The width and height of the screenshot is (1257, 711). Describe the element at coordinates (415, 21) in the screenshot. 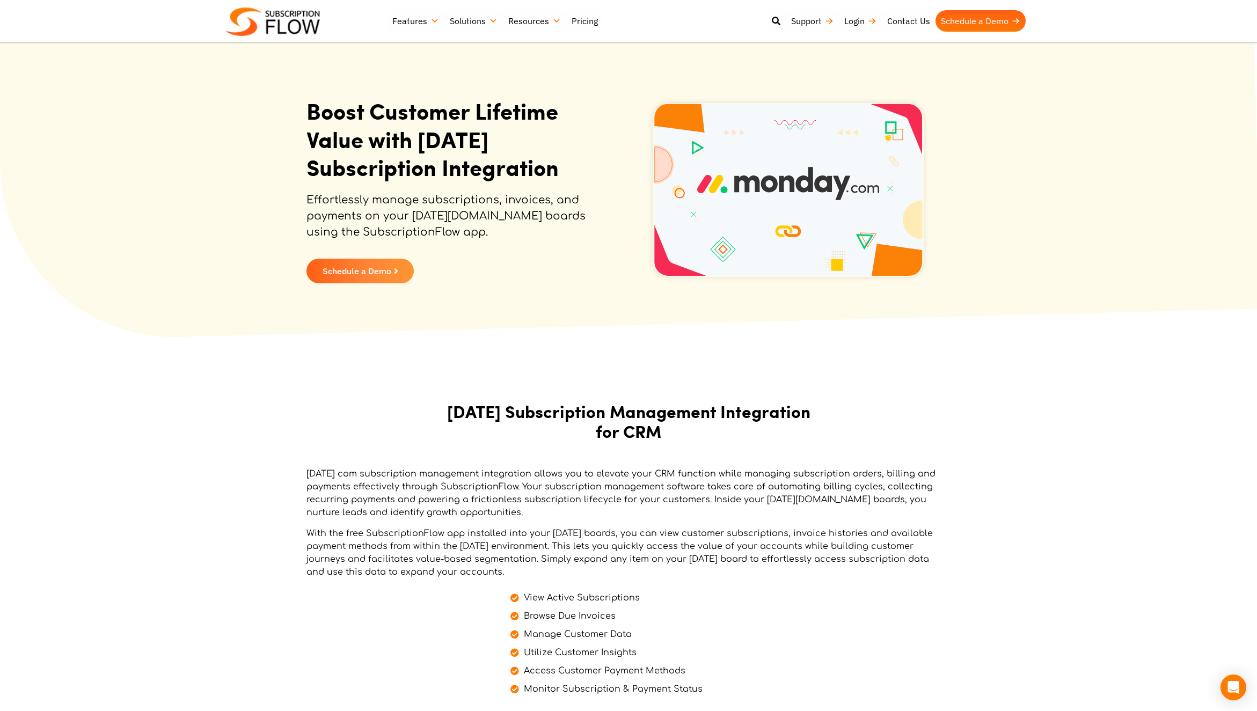

I see `a: Features` at that location.